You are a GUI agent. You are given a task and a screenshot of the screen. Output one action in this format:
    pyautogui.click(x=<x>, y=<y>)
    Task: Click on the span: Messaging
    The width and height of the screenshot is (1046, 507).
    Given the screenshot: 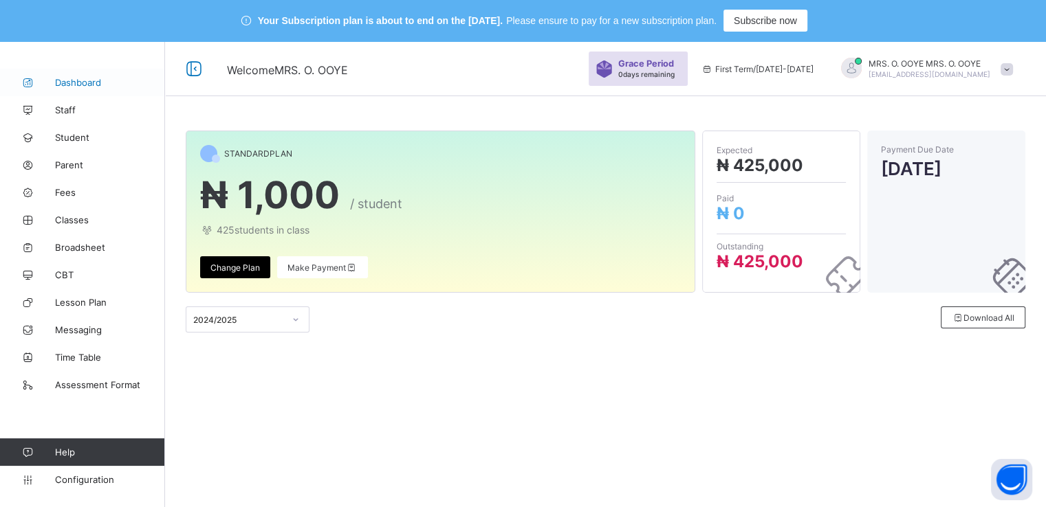 What is the action you would take?
    pyautogui.click(x=110, y=330)
    